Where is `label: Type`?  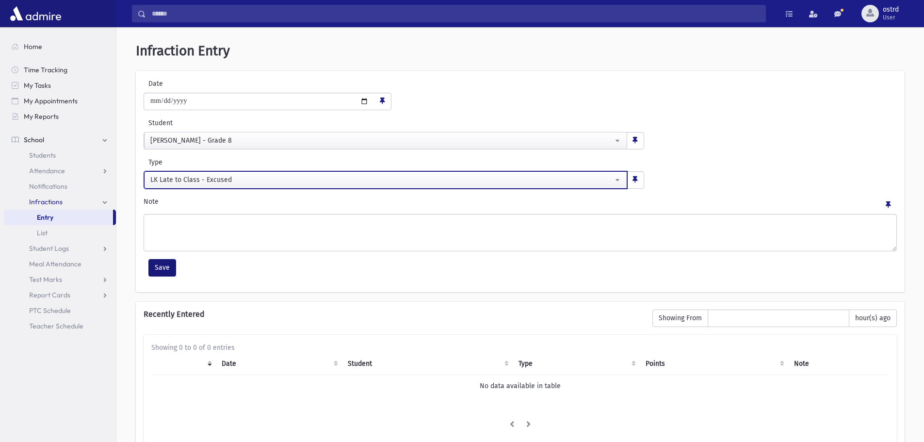
label: Type is located at coordinates (269, 162).